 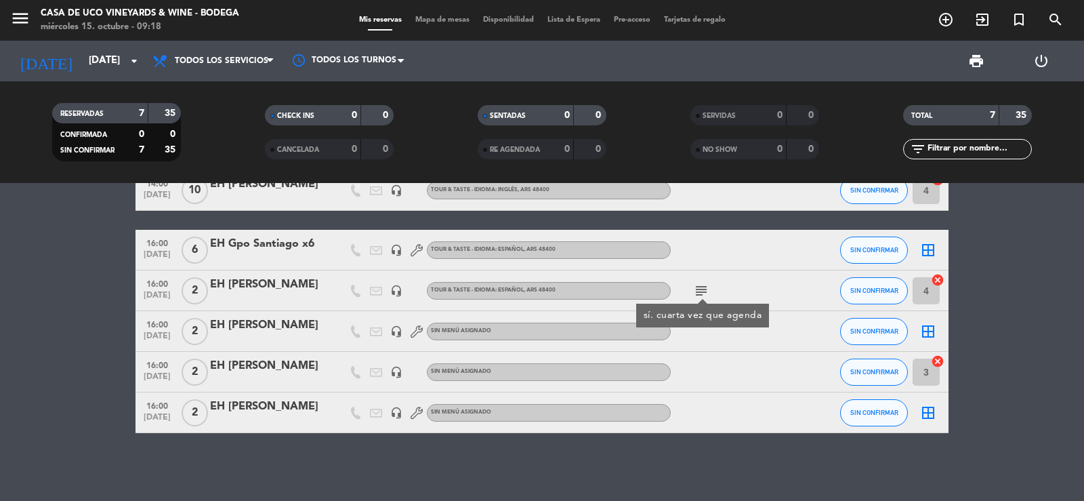 I want to click on span: NO SHOW, so click(x=720, y=150).